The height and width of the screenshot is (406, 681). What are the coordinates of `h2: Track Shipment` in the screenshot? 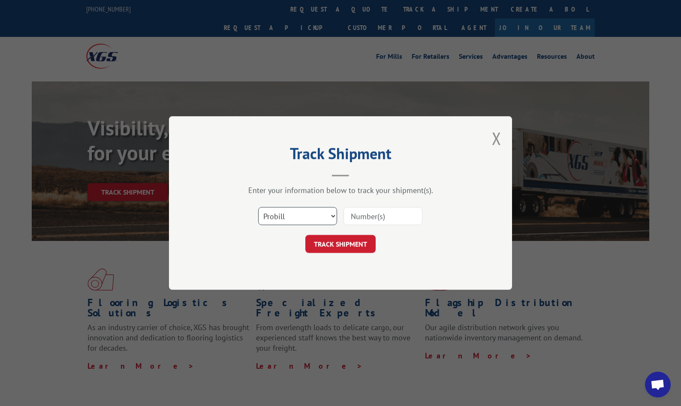 It's located at (340, 156).